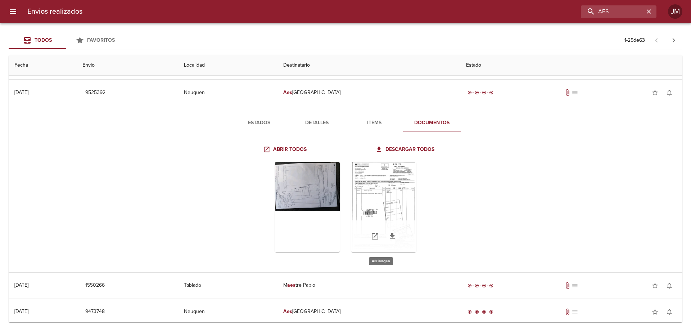 This screenshot has width=691, height=331. I want to click on span: Todos, so click(43, 40).